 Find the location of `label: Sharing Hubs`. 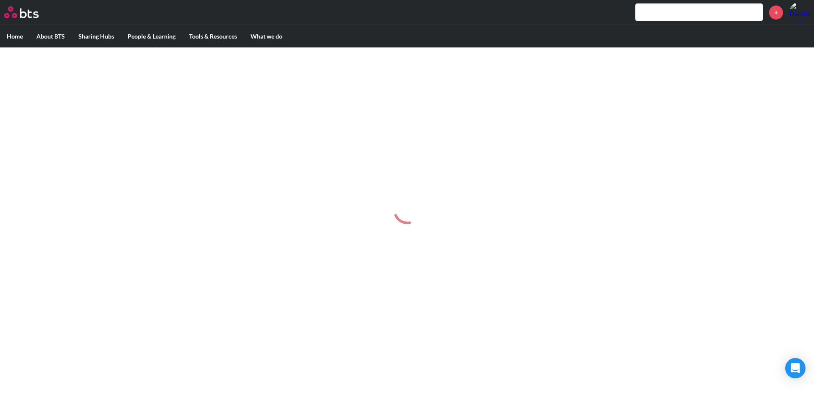

label: Sharing Hubs is located at coordinates (96, 36).